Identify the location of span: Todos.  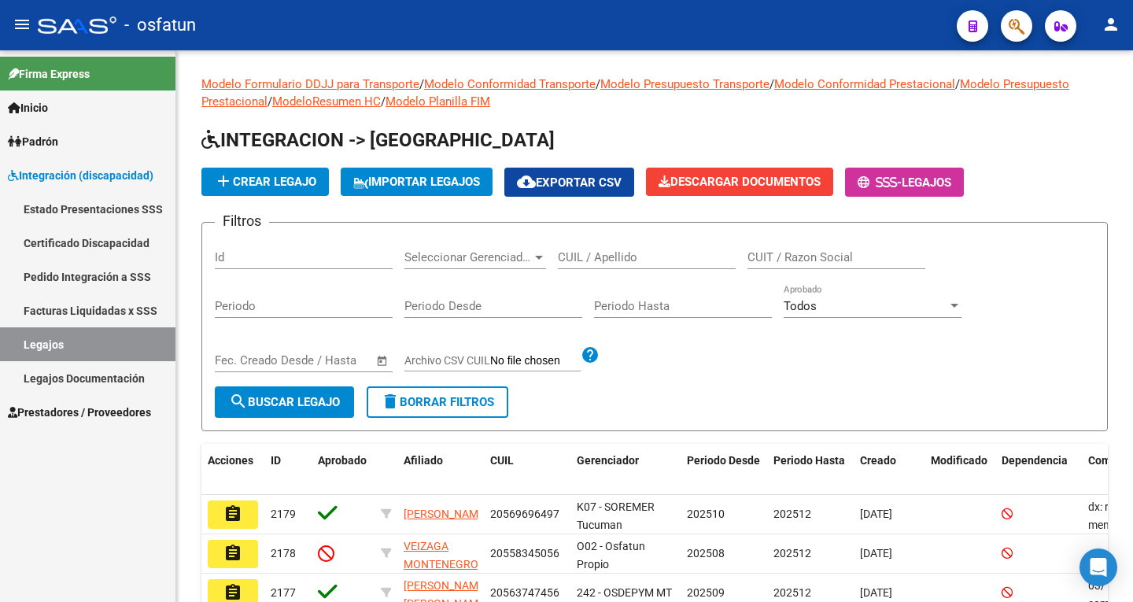
(800, 306).